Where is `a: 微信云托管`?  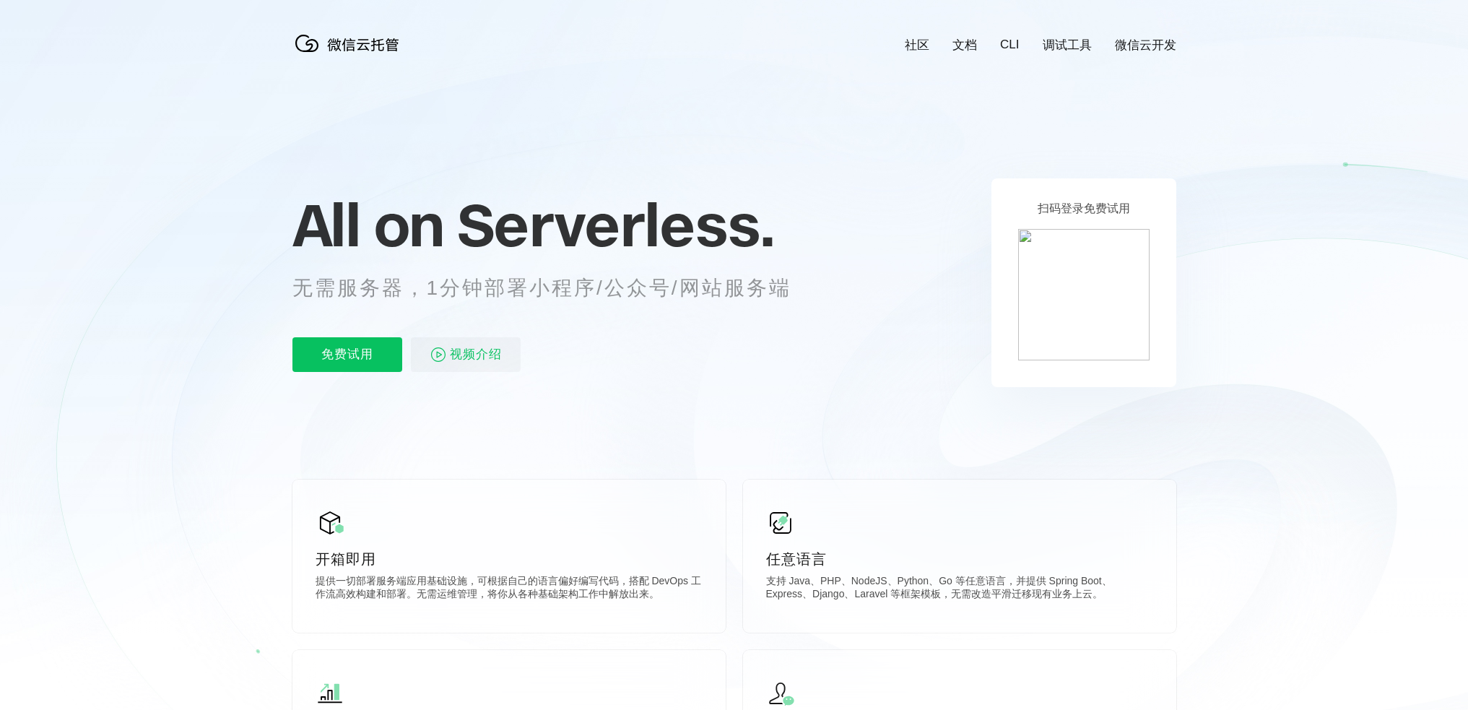
a: 微信云托管 is located at coordinates (350, 53).